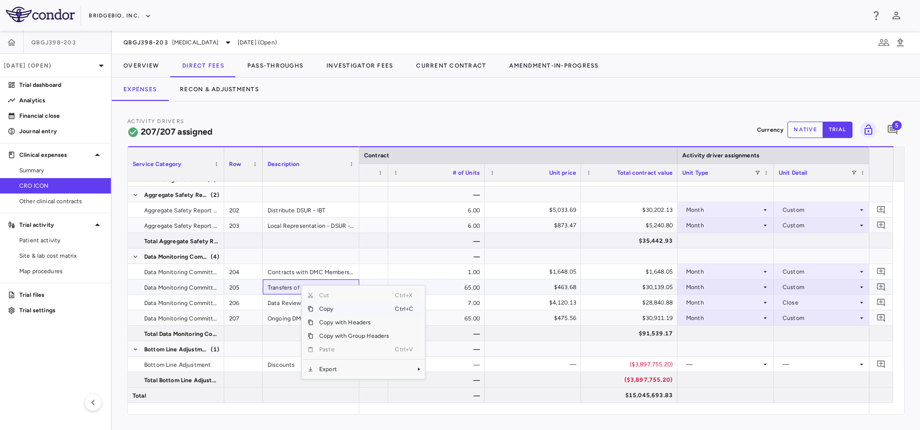 Image resolution: width=920 pixels, height=430 pixels. Describe the element at coordinates (436, 286) in the screenshot. I see `div: 65.00` at that location.